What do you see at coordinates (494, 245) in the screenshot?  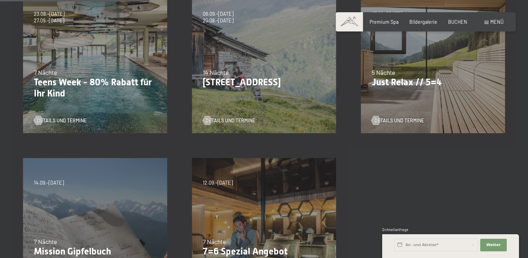 I see `button: Weiter` at bounding box center [494, 245].